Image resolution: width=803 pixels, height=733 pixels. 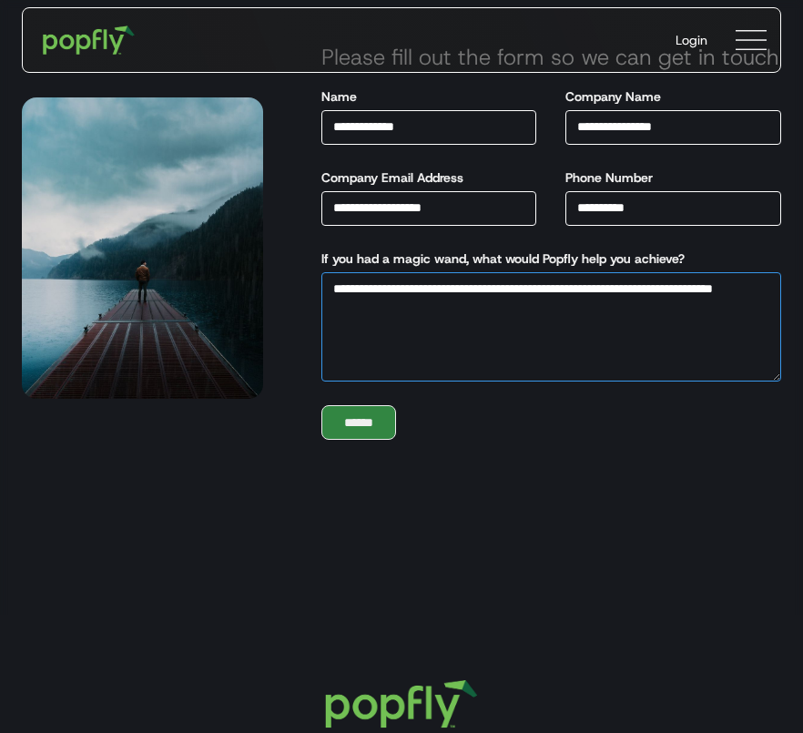 What do you see at coordinates (392, 178) in the screenshot?
I see `label: Company Email Address` at bounding box center [392, 178].